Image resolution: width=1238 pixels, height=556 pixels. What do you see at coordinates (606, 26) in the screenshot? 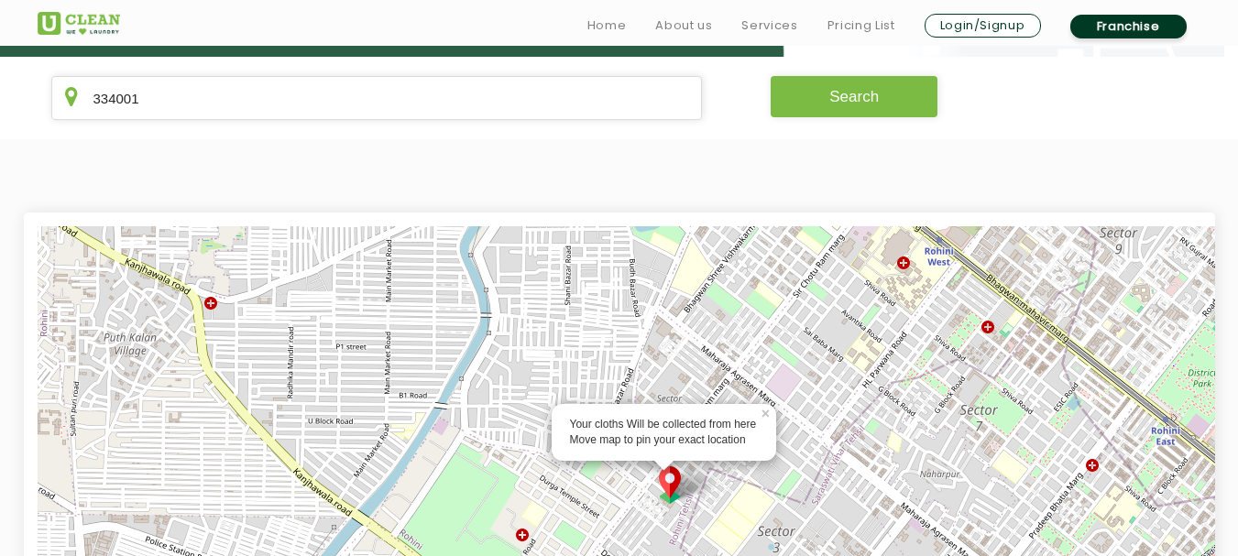
I see `a: Home` at bounding box center [606, 26].